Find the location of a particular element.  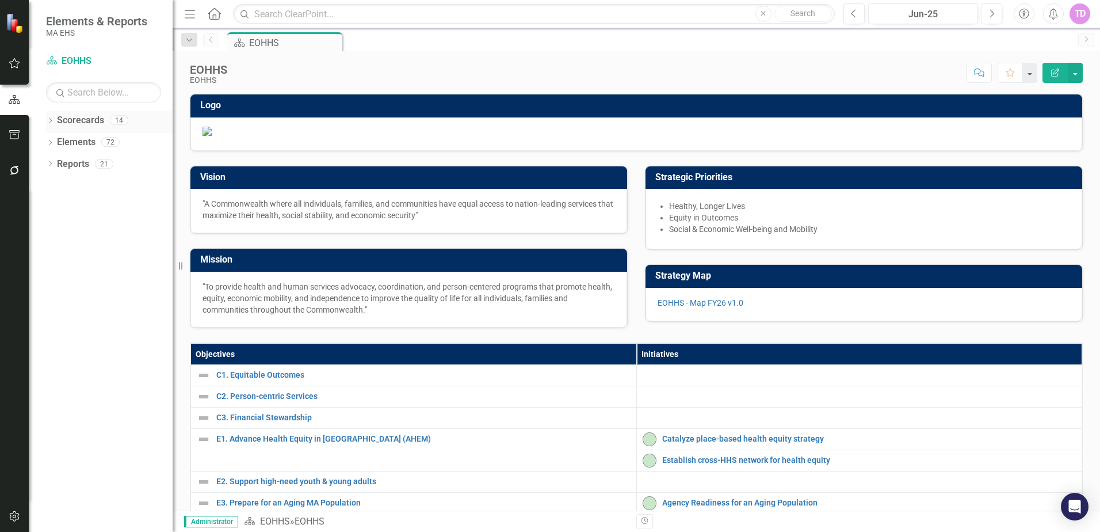

h3: Logo is located at coordinates (638, 105).